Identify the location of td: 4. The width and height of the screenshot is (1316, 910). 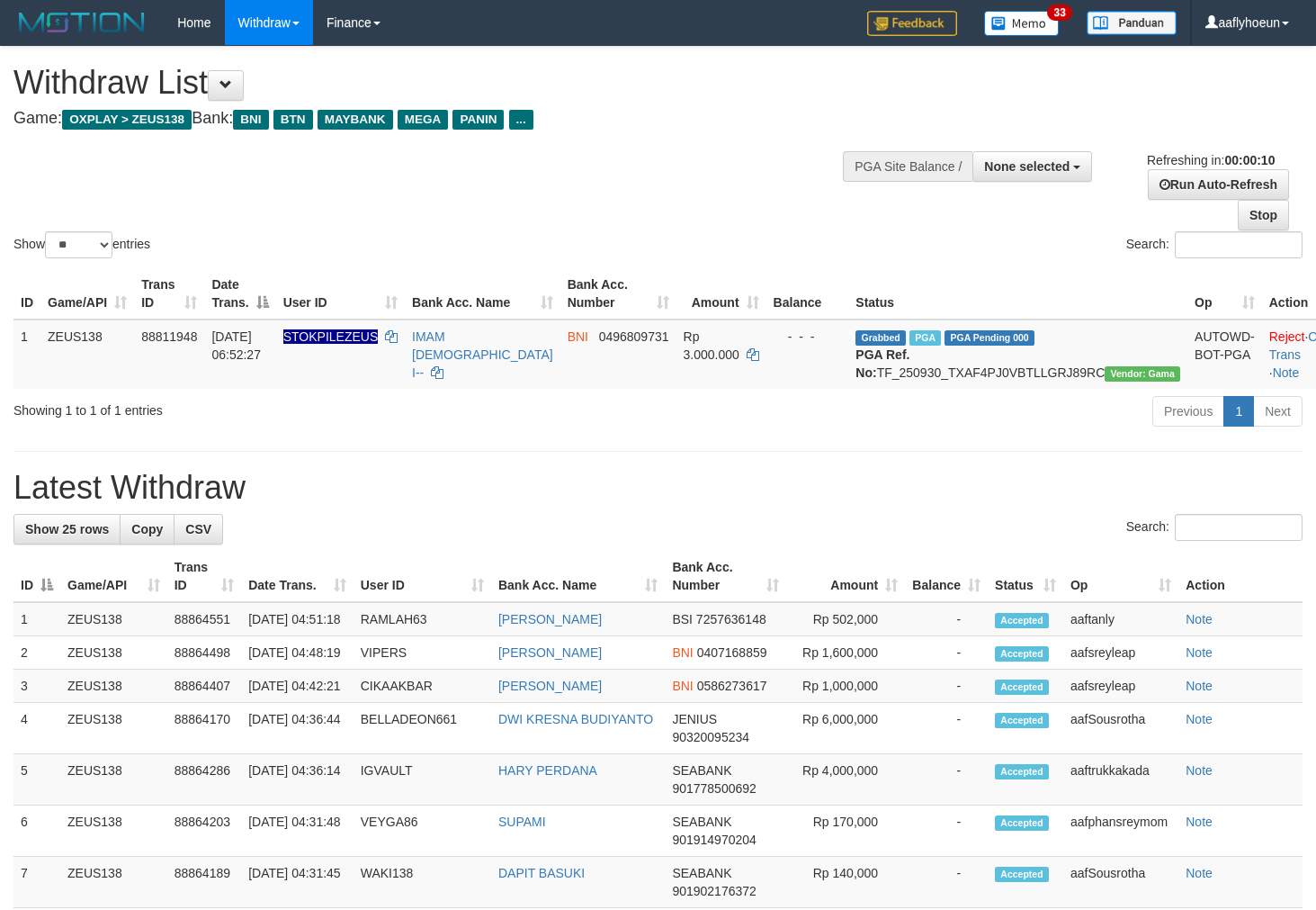
(37, 728).